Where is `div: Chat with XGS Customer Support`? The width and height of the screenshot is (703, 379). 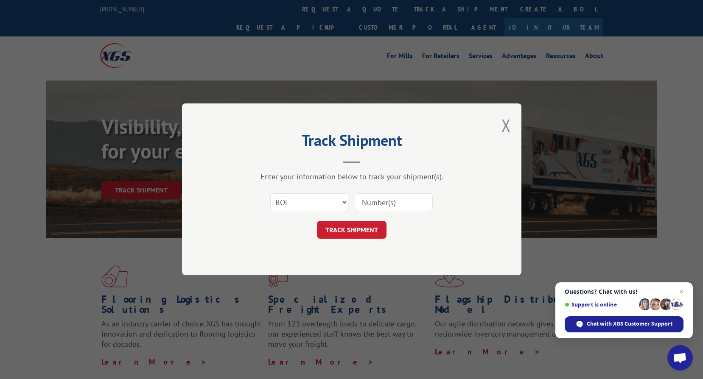 div: Chat with XGS Customer Support is located at coordinates (624, 324).